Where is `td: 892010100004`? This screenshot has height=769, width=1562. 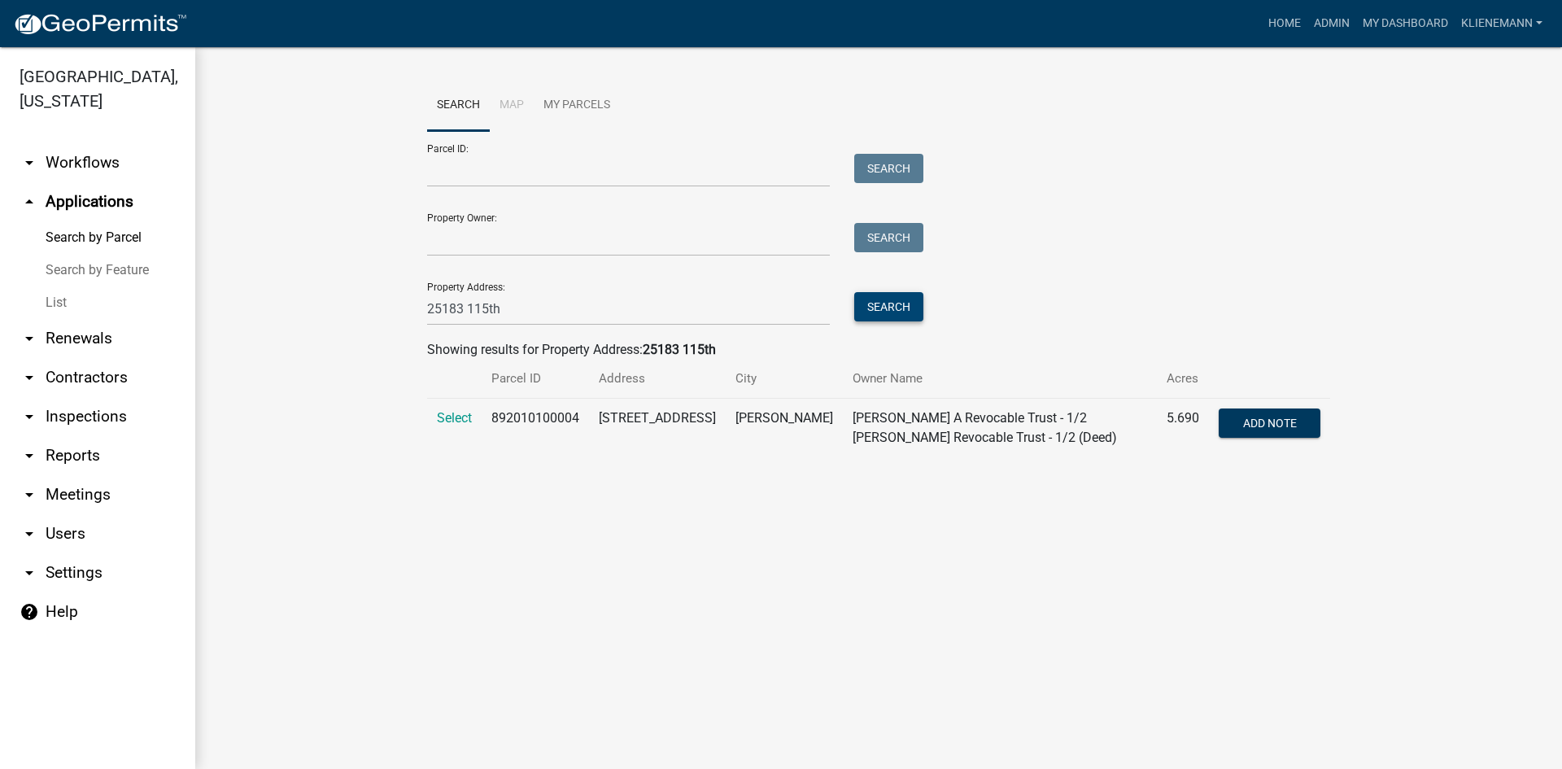
td: 892010100004 is located at coordinates (535, 428).